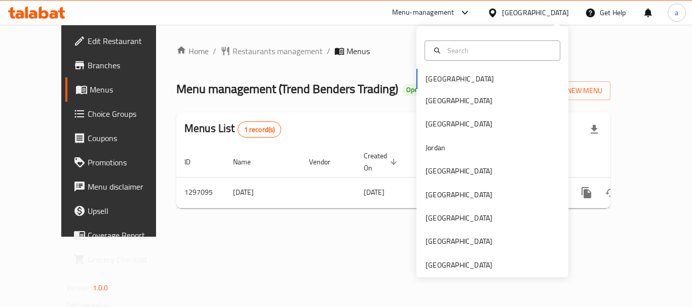  What do you see at coordinates (676, 13) in the screenshot?
I see `span: a` at bounding box center [676, 13].